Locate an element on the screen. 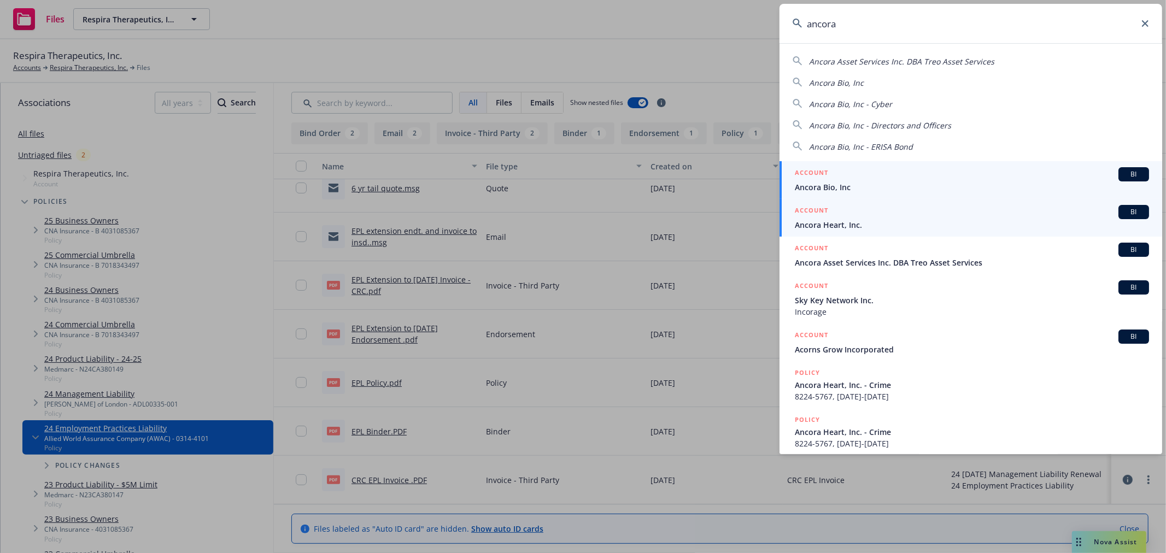  a: ACCOUNTBIAncora Asset Services Inc. DBA Treo Asset Services is located at coordinates (971, 255).